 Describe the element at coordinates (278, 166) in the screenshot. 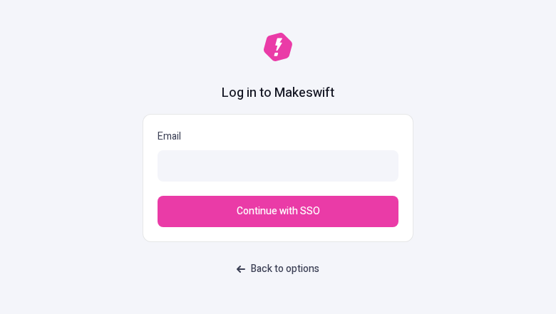

I see `input: Email` at that location.